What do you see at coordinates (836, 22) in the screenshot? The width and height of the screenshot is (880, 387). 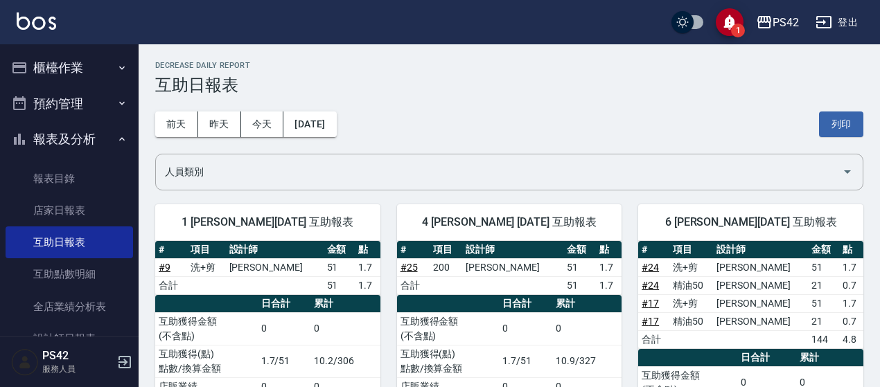 I see `button: 登出` at bounding box center [836, 22].